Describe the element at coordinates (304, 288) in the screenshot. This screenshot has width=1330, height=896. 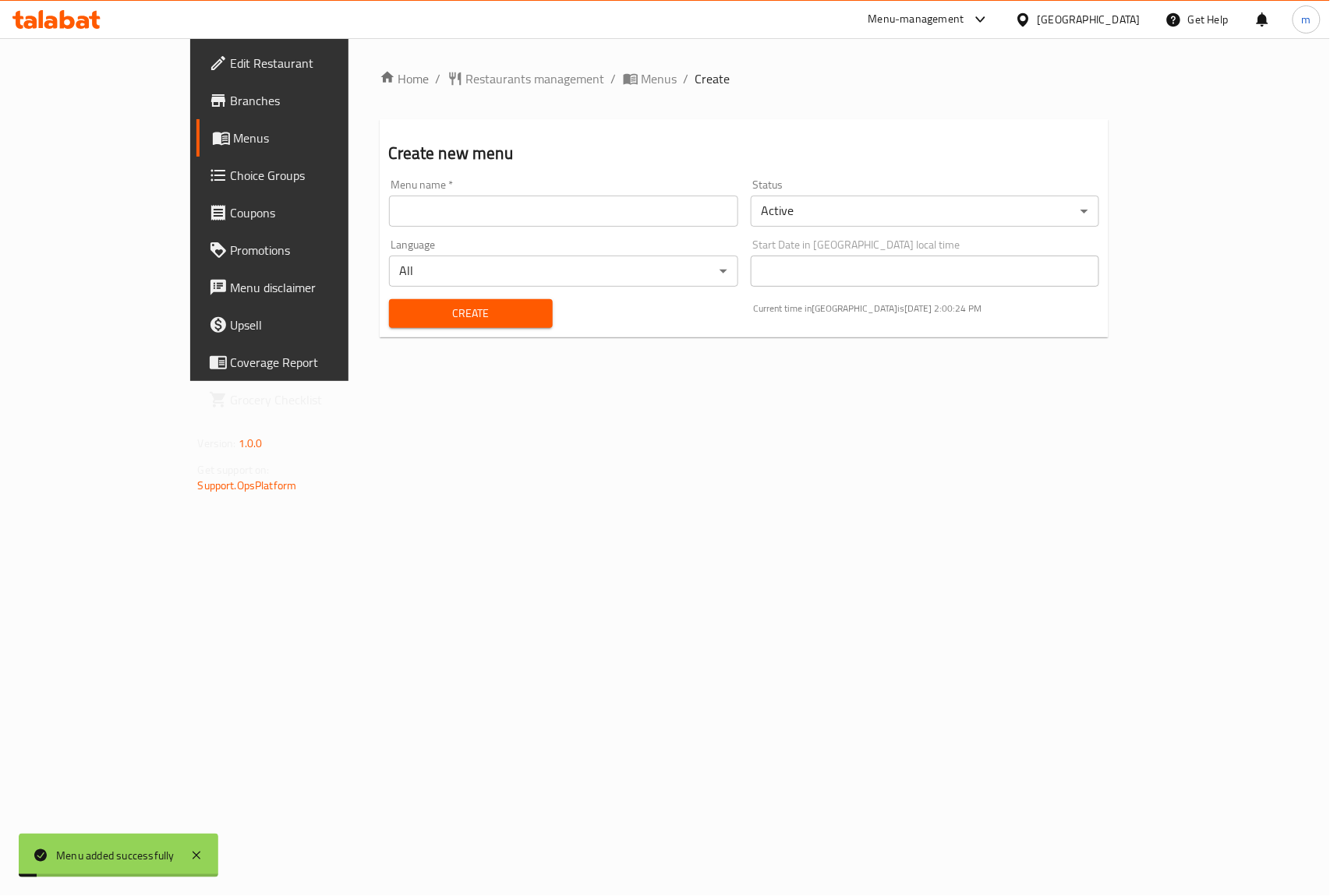
I see `a: Menu disclaimer` at that location.